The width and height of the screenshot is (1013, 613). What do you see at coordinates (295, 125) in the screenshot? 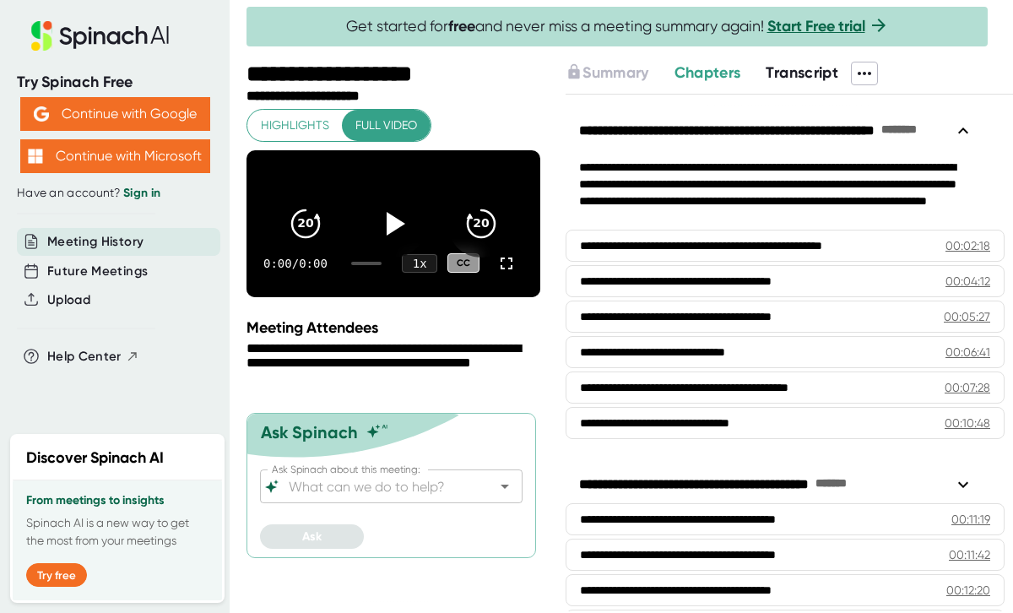
I see `span: Highlights` at bounding box center [295, 125].